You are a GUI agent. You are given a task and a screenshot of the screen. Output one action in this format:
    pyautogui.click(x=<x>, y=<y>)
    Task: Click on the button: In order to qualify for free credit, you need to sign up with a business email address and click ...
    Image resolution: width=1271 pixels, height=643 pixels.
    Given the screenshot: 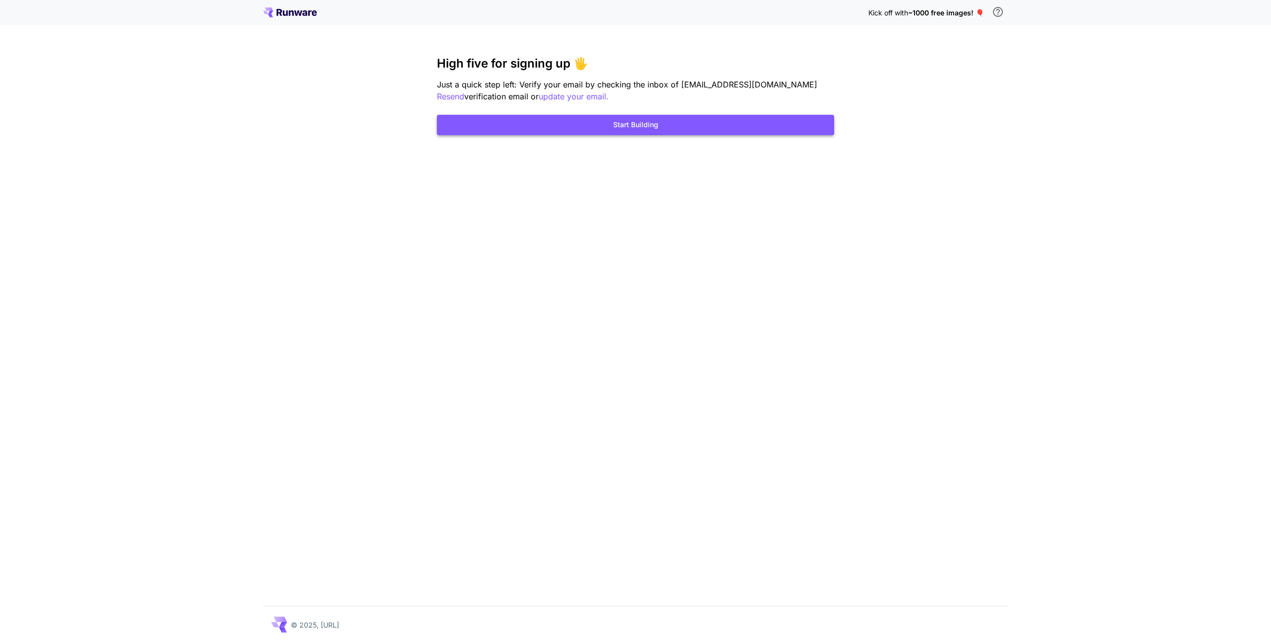 What is the action you would take?
    pyautogui.click(x=998, y=12)
    